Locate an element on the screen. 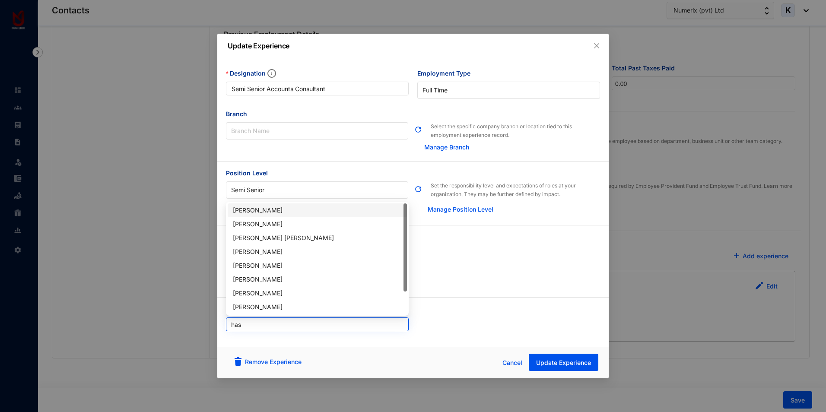 This screenshot has width=826, height=412. div: Anista Arulthasan is located at coordinates (317, 224).